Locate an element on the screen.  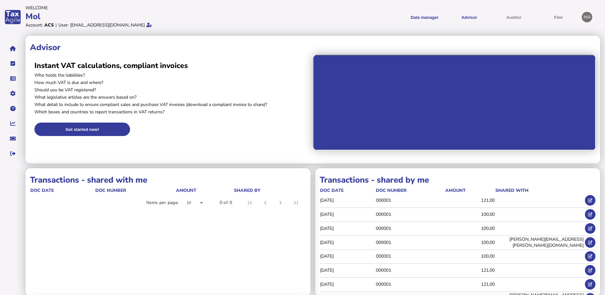
h2: Instant VAT calculations, compliant invoices is located at coordinates (172, 65).